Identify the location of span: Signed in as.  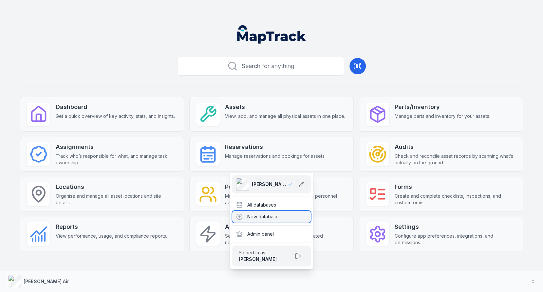
(264, 253).